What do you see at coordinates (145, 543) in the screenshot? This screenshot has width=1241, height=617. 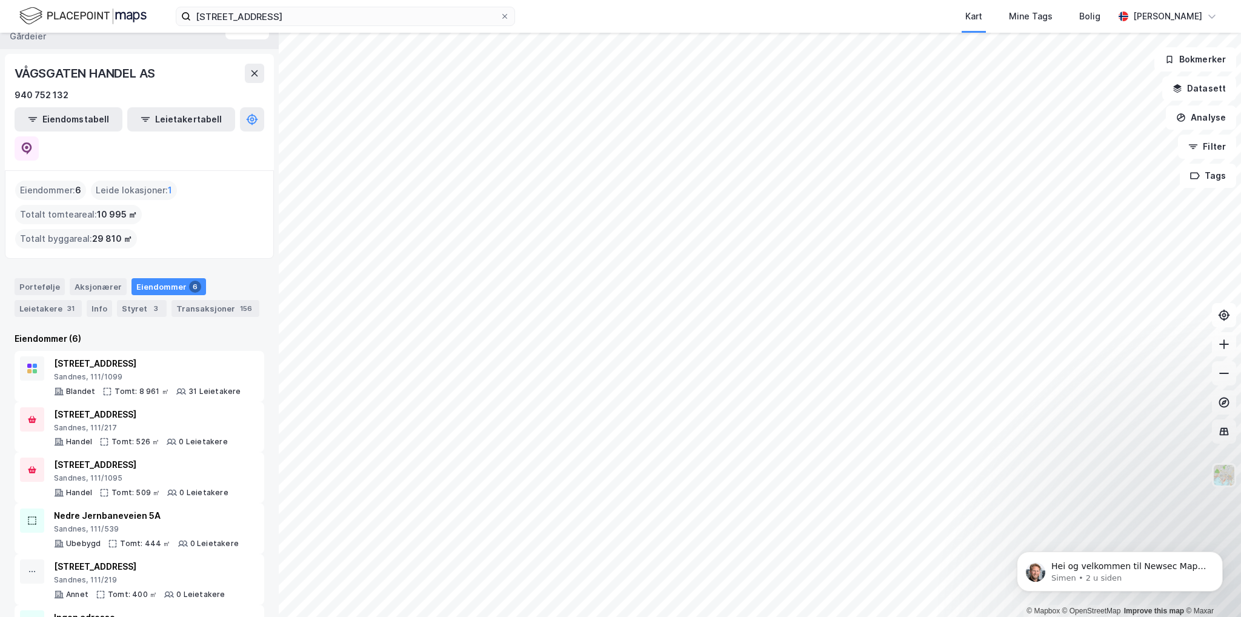 I see `div: Tomt: 444 ㎡` at bounding box center [145, 543].